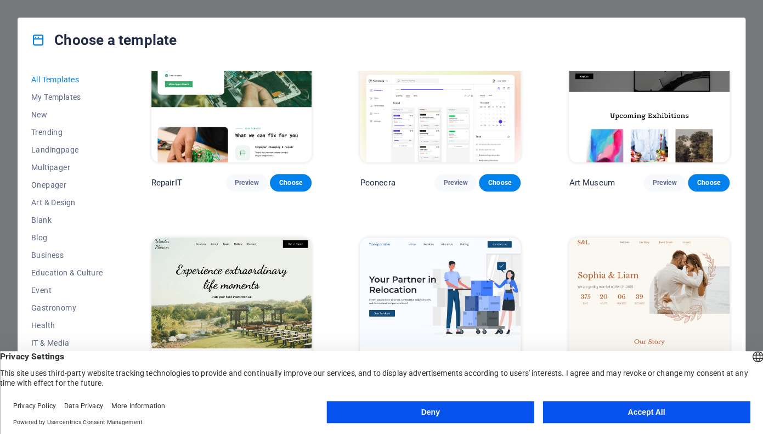  Describe the element at coordinates (67, 343) in the screenshot. I see `button: IT & Media` at that location.